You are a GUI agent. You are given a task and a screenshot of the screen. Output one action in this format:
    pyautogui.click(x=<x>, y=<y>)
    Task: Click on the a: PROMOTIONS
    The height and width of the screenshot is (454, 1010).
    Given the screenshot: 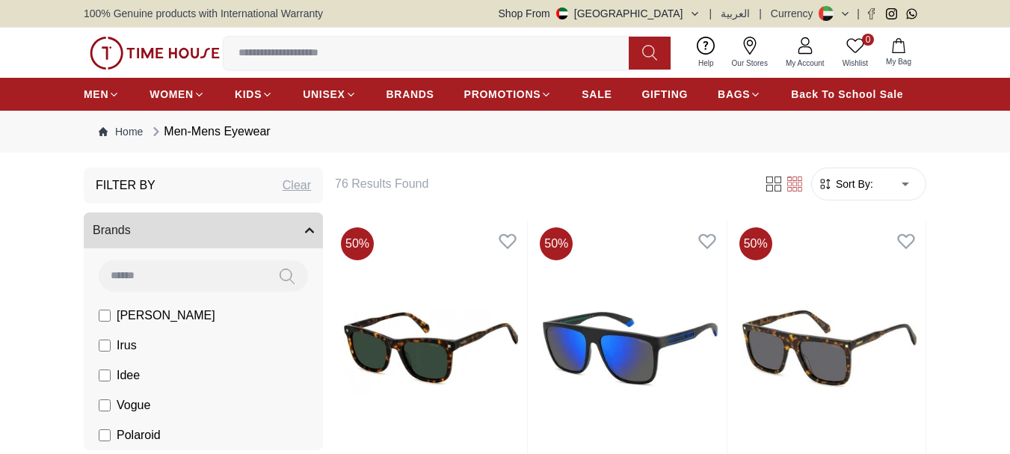 What is the action you would take?
    pyautogui.click(x=508, y=94)
    